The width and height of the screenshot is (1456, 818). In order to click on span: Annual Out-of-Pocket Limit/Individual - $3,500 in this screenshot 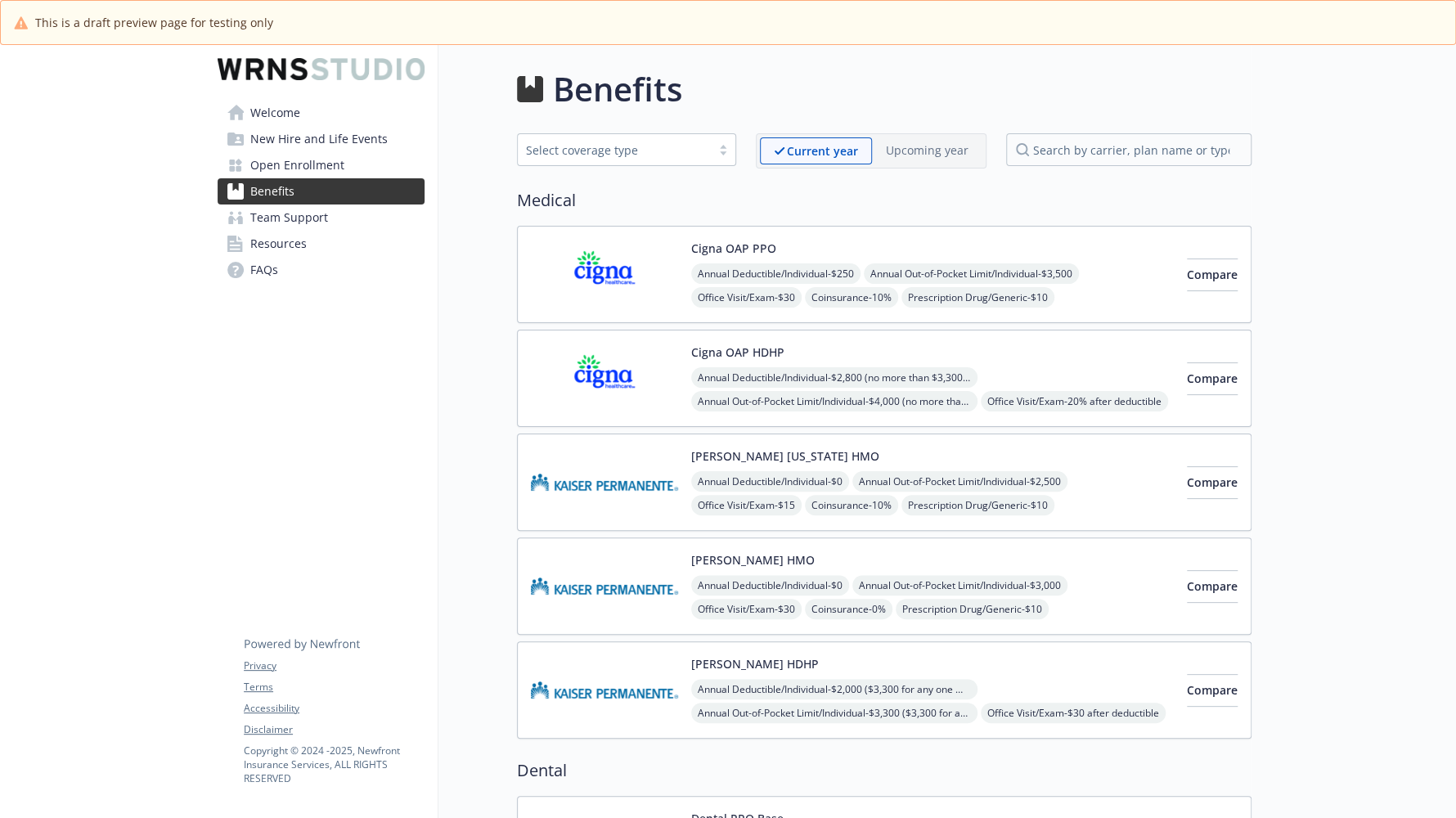, I will do `click(971, 273)`.